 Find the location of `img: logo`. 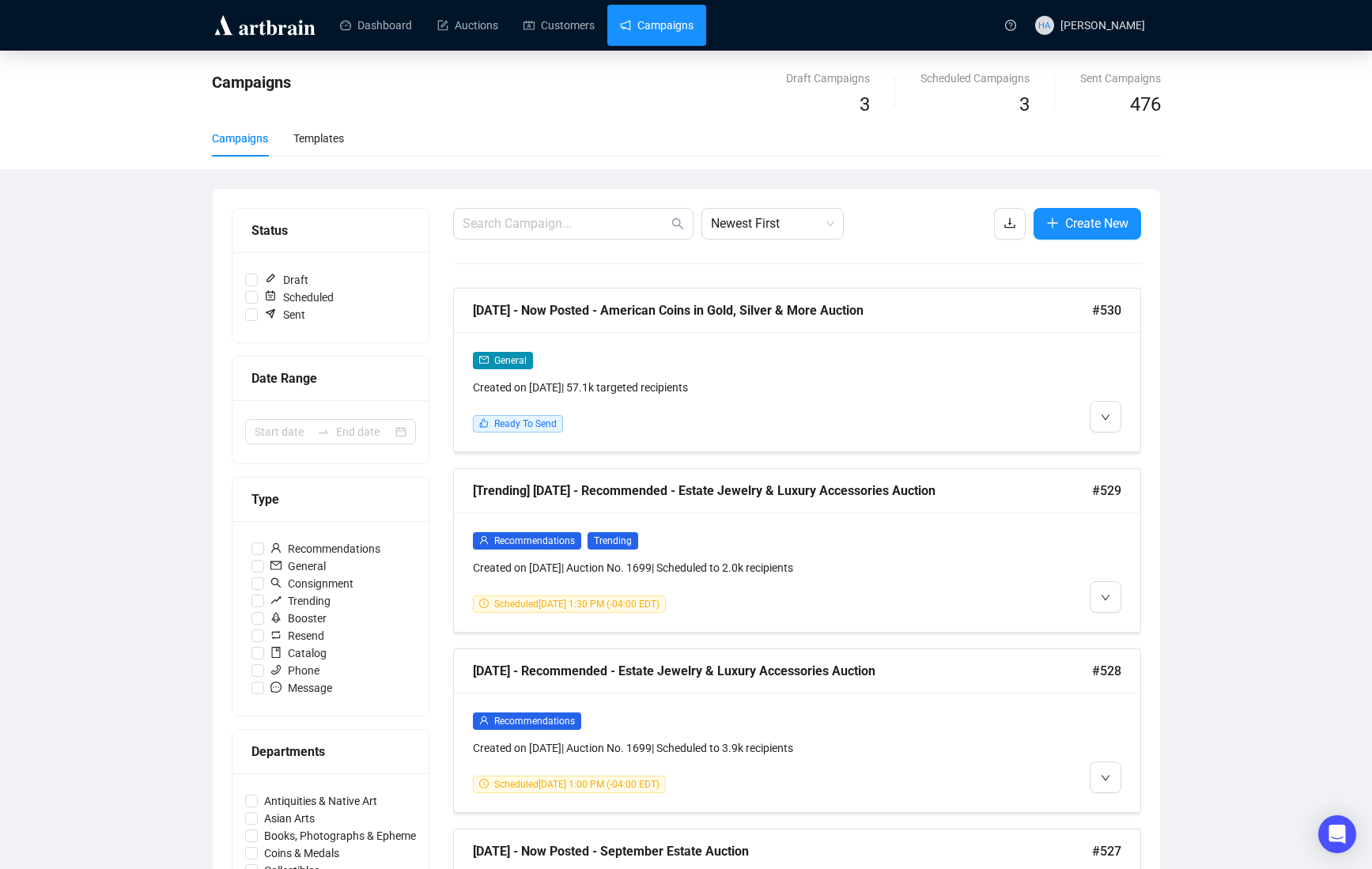

img: logo is located at coordinates (265, 25).